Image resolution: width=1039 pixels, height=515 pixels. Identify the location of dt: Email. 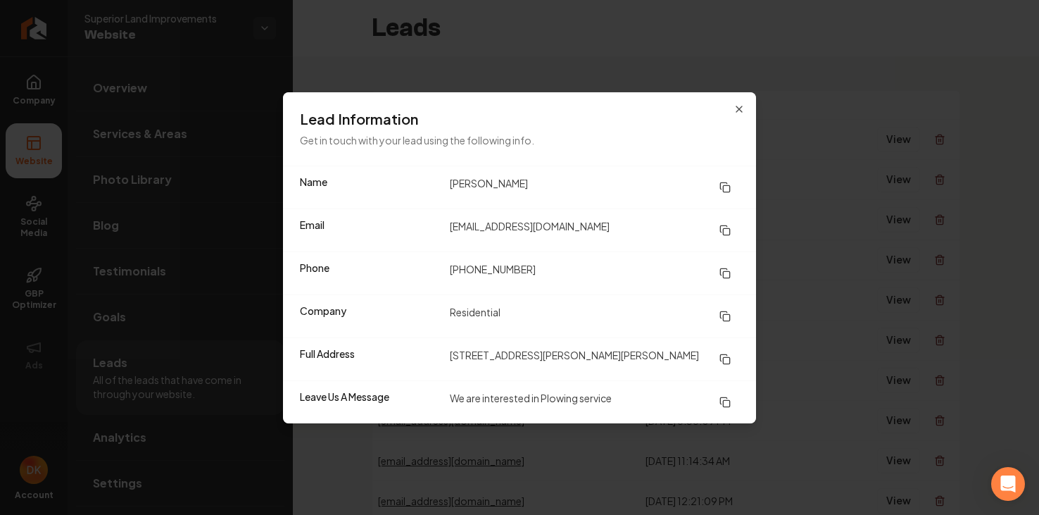
(369, 230).